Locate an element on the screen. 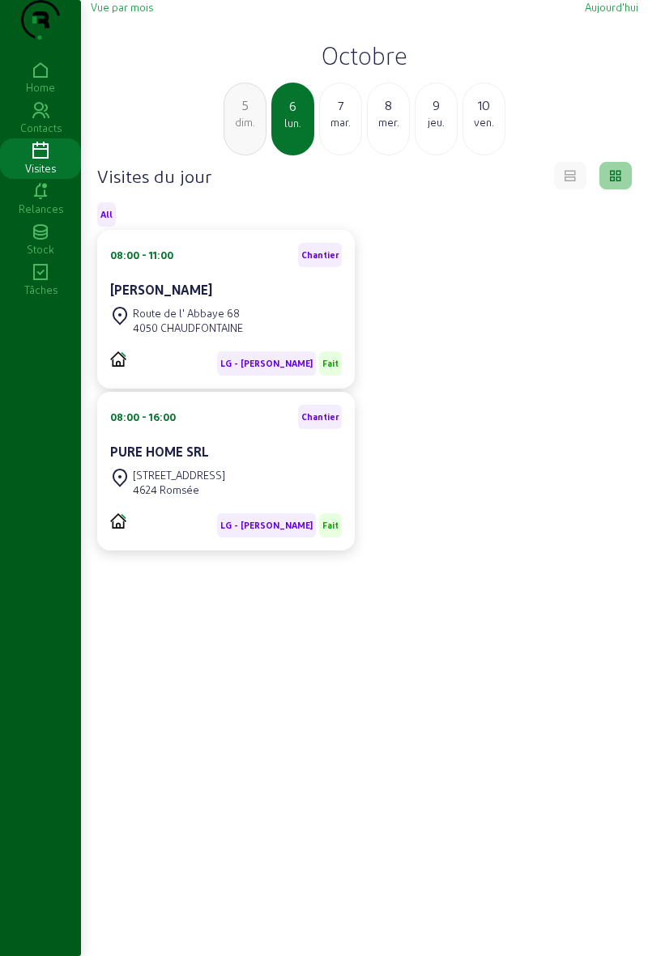  div: dim. is located at coordinates (244, 122).